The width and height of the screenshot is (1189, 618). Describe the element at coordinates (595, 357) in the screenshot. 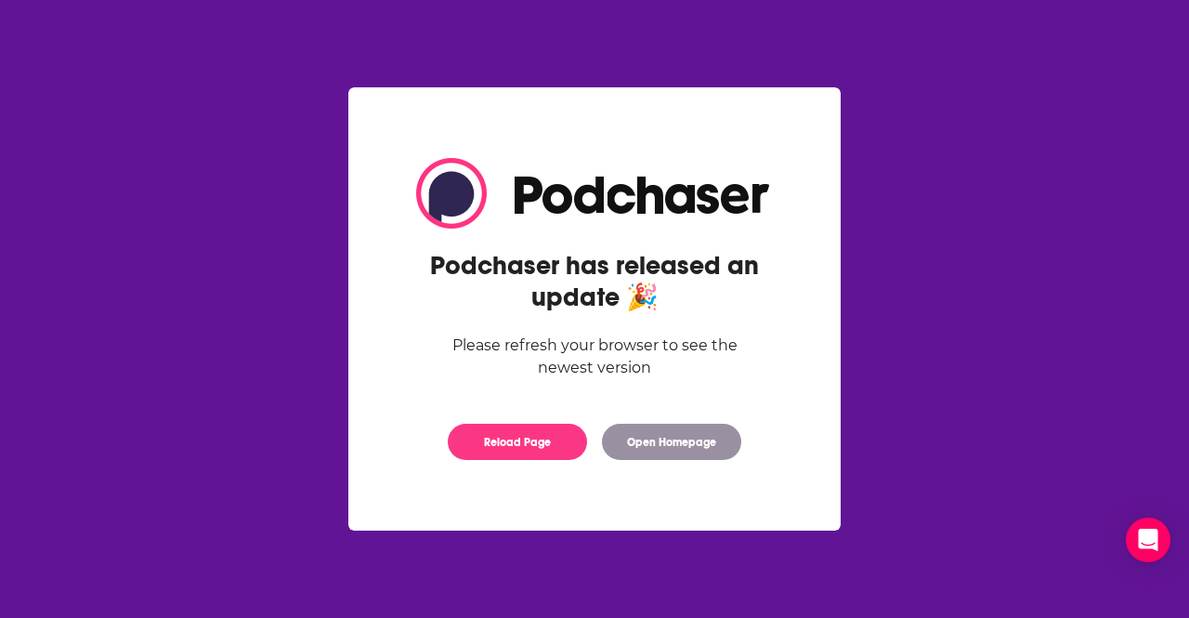

I see `div: Please refresh your browser to see the newest version` at that location.